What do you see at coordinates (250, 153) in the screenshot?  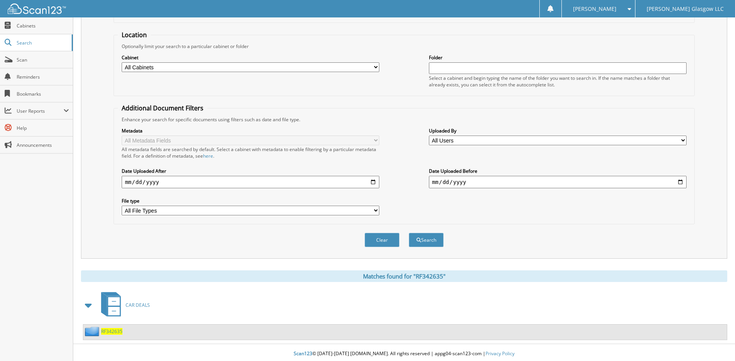 I see `div: All metadata fields are searched by default. Select a cabinet with metadata to enable filtering b...` at bounding box center [250, 153].